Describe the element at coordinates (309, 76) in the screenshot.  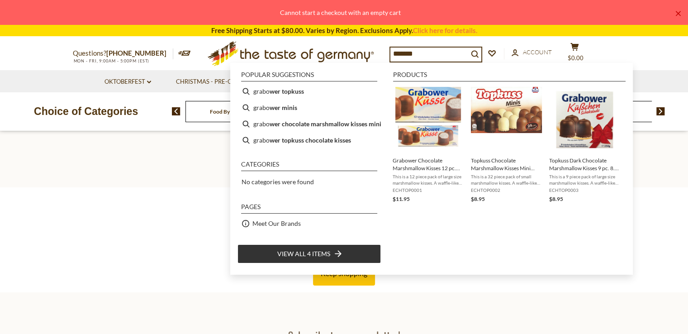
I see `li: Popular suggestions` at that location.